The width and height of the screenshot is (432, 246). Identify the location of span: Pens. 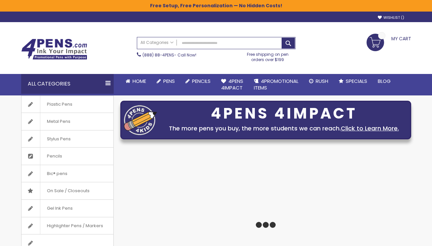
(169, 81).